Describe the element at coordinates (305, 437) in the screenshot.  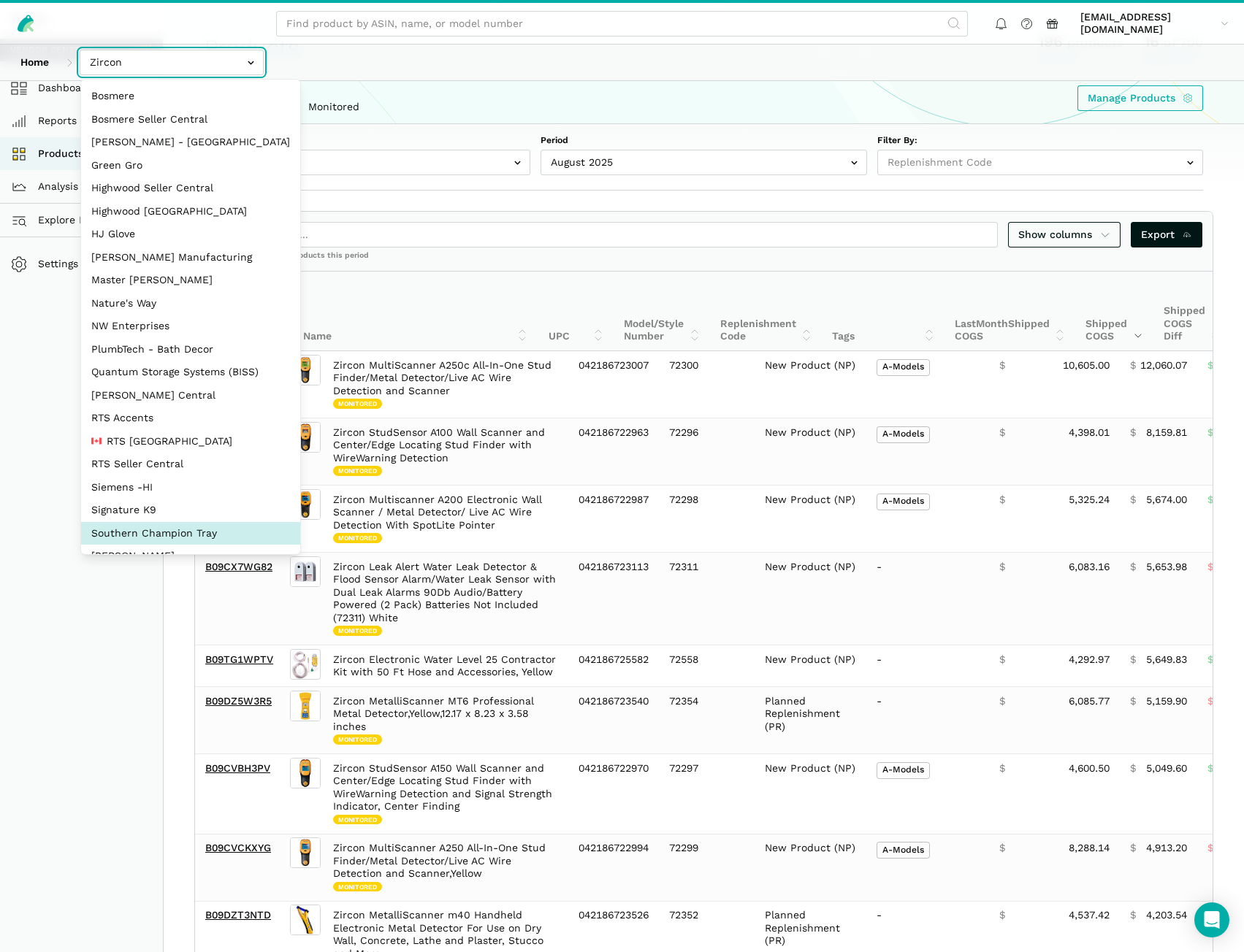
I see `img: Zircon StudSensor A100 Wall Scanner and Center/Edge Locating Stud Finder with WireWarning Detection` at that location.